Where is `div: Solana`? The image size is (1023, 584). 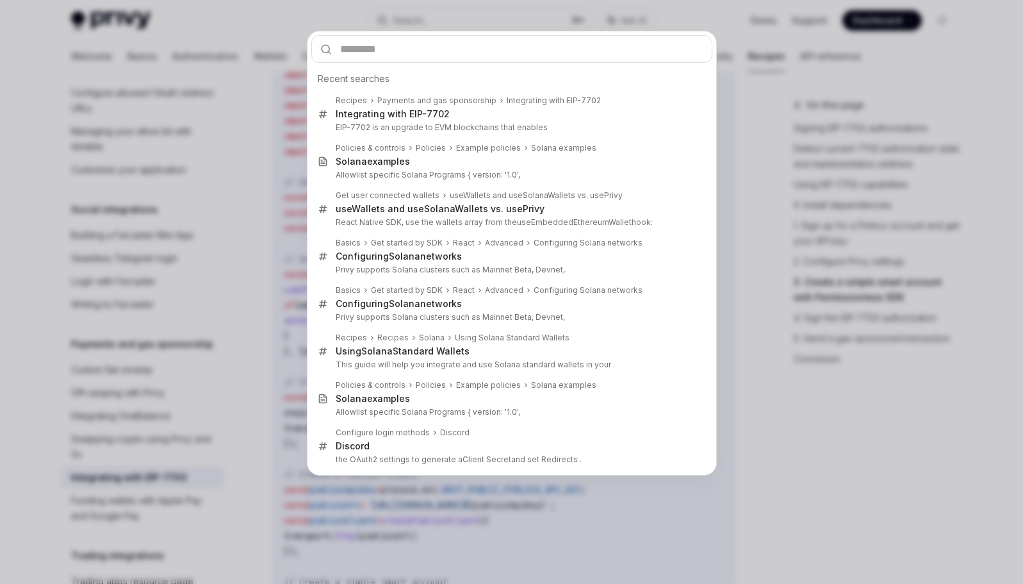 div: Solana is located at coordinates (432, 338).